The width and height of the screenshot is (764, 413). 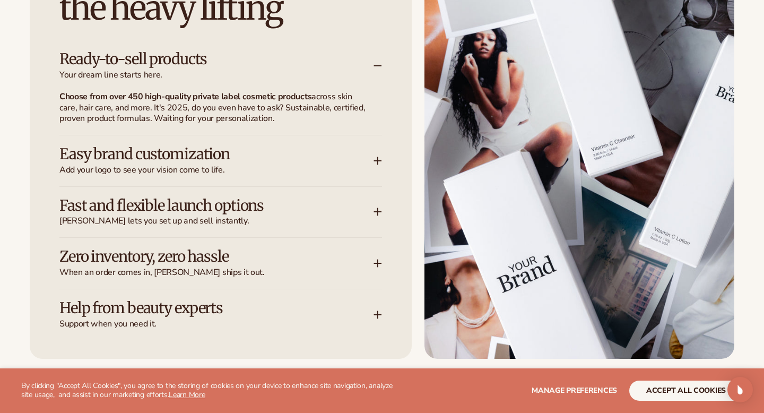 I want to click on p: By clicking "Accept All Cookies", you agree to the storing of cookies on your device to enhance s..., so click(x=210, y=391).